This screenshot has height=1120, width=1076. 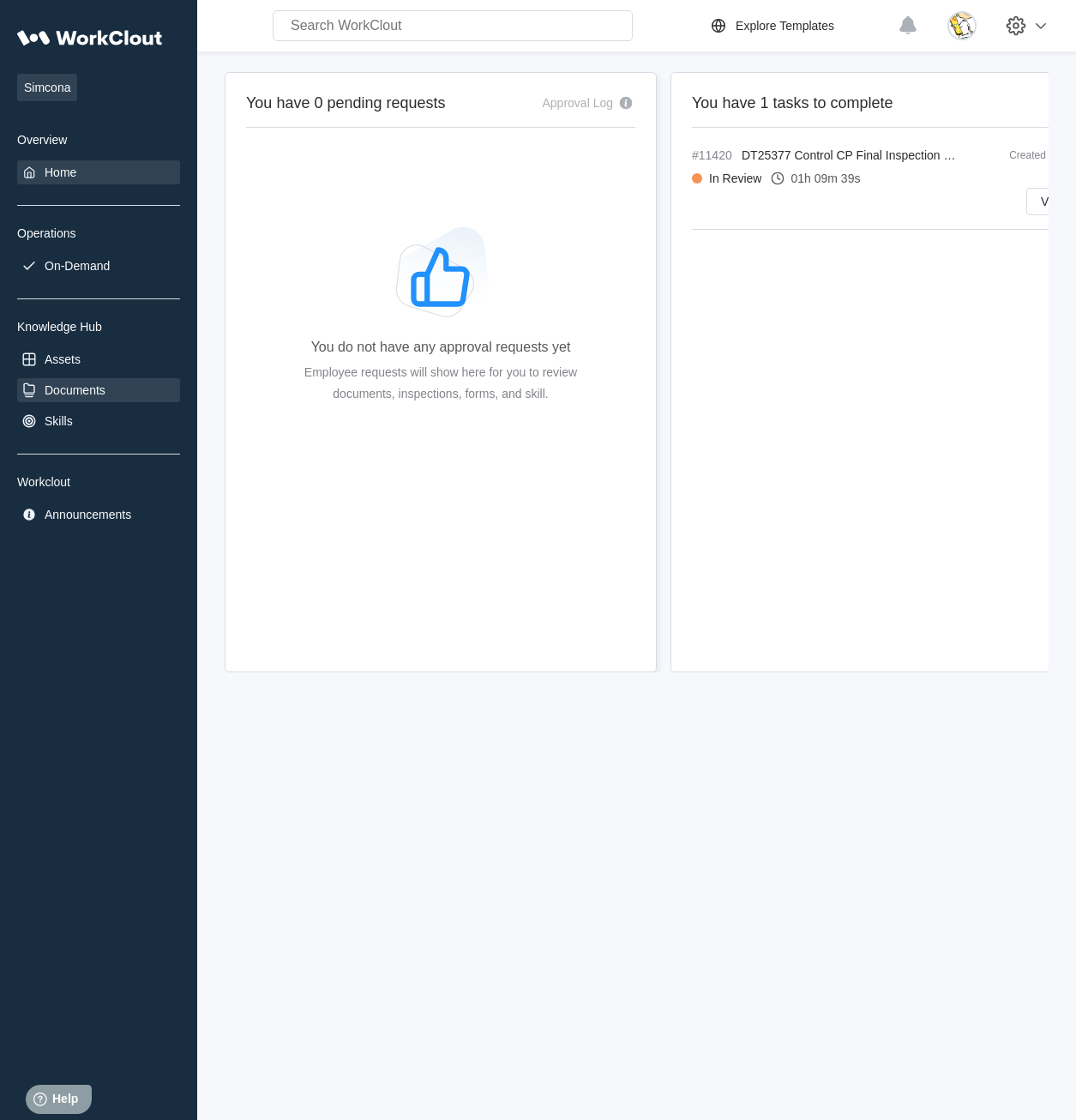 What do you see at coordinates (99, 359) in the screenshot?
I see `a: Assets` at bounding box center [99, 359].